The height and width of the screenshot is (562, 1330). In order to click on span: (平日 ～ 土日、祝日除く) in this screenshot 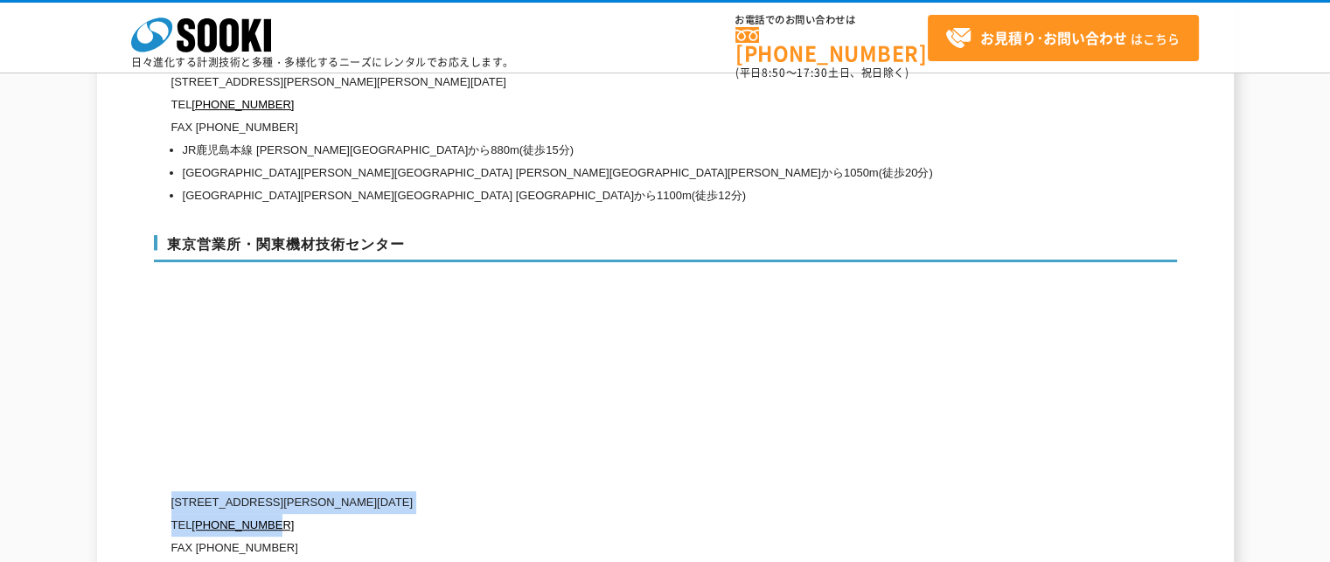, I will do `click(822, 73)`.